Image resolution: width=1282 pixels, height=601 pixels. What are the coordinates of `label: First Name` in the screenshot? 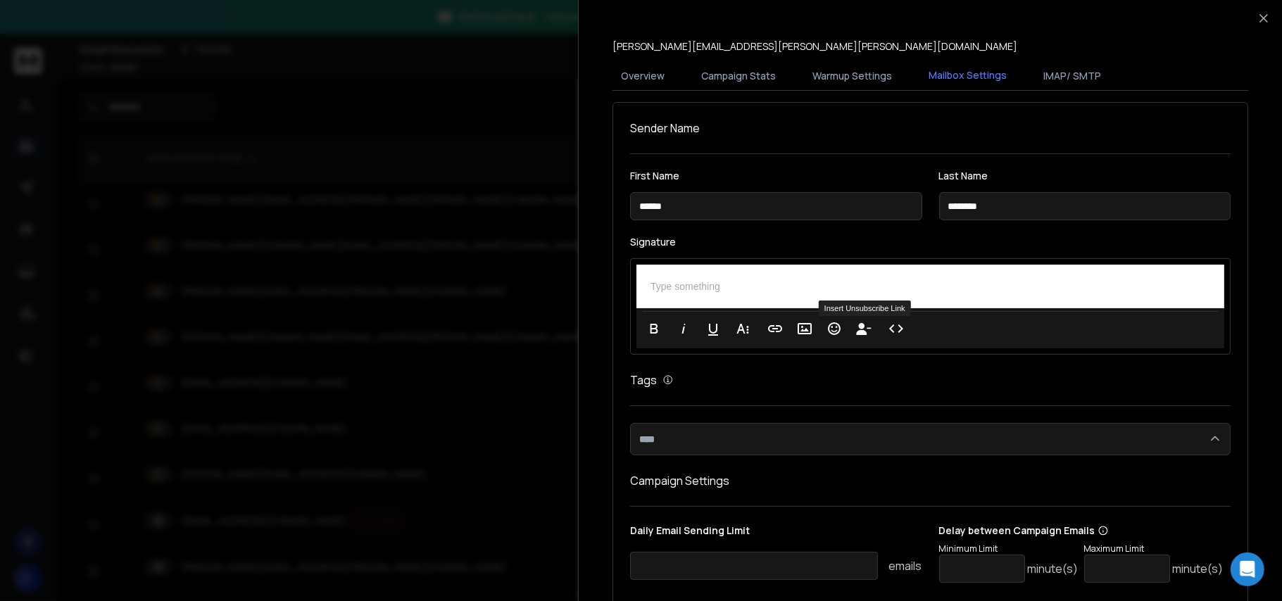 It's located at (776, 176).